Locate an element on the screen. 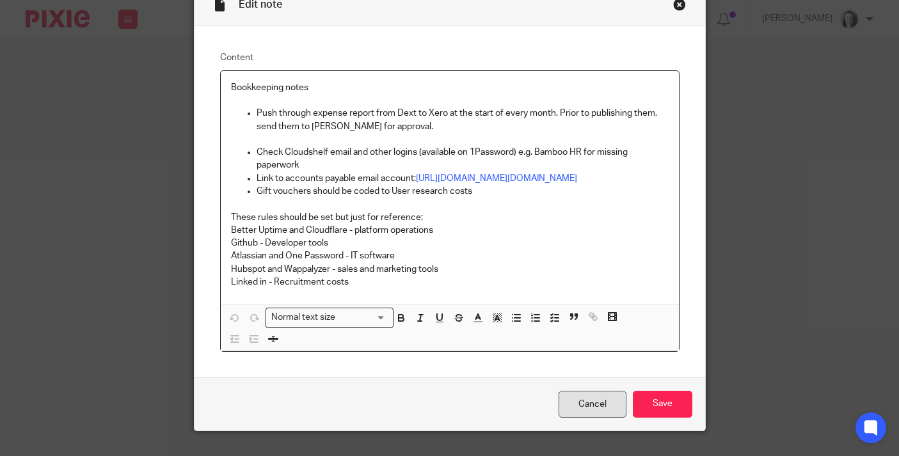 The height and width of the screenshot is (456, 899). p: Linked in - Recruitment costs is located at coordinates (450, 282).